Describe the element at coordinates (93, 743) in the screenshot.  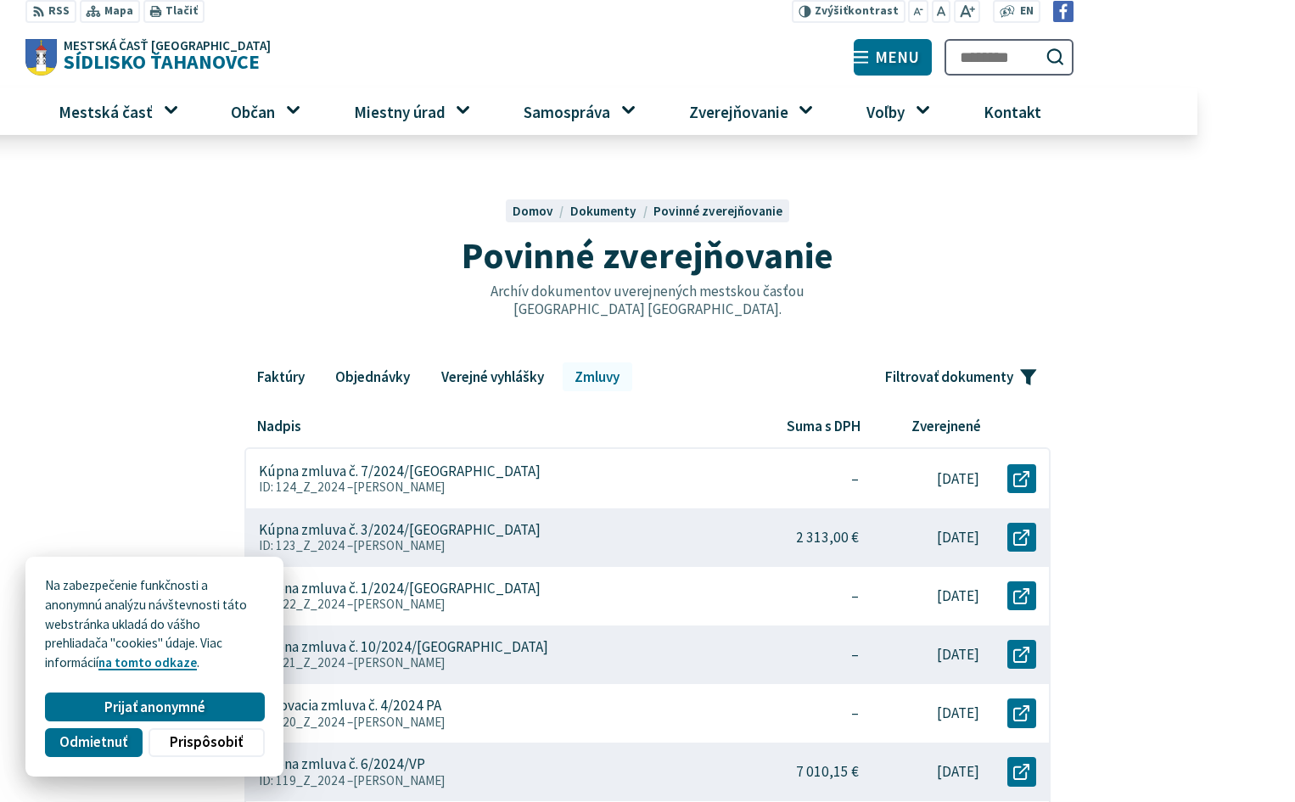
I see `button: Odmietnuť` at that location.